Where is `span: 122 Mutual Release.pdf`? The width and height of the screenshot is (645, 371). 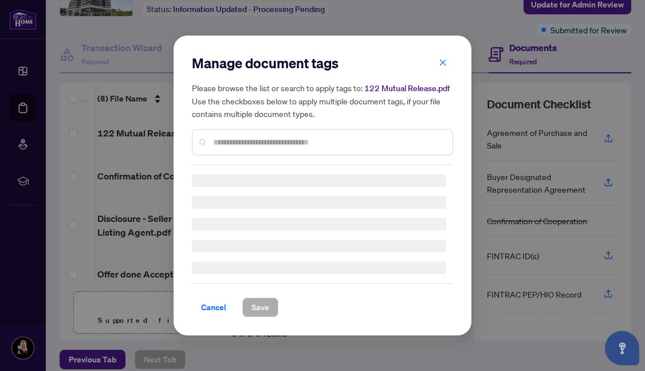
span: 122 Mutual Release.pdf is located at coordinates (407, 88).